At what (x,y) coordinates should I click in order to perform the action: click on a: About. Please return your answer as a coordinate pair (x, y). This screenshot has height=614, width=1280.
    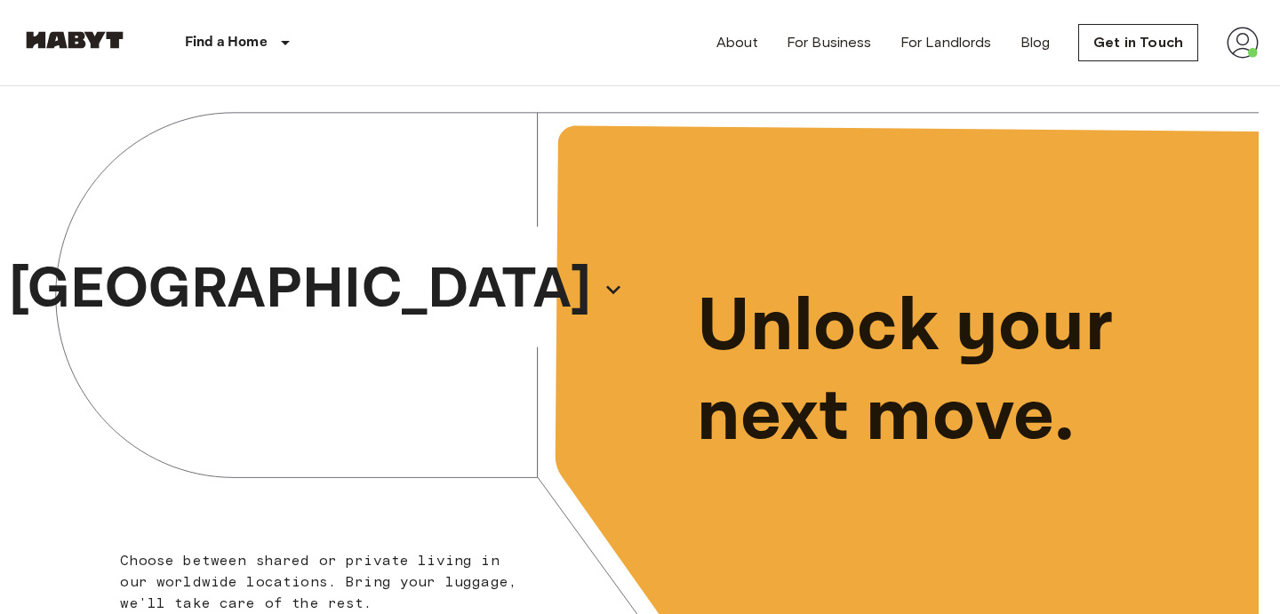
    Looking at the image, I should click on (737, 43).